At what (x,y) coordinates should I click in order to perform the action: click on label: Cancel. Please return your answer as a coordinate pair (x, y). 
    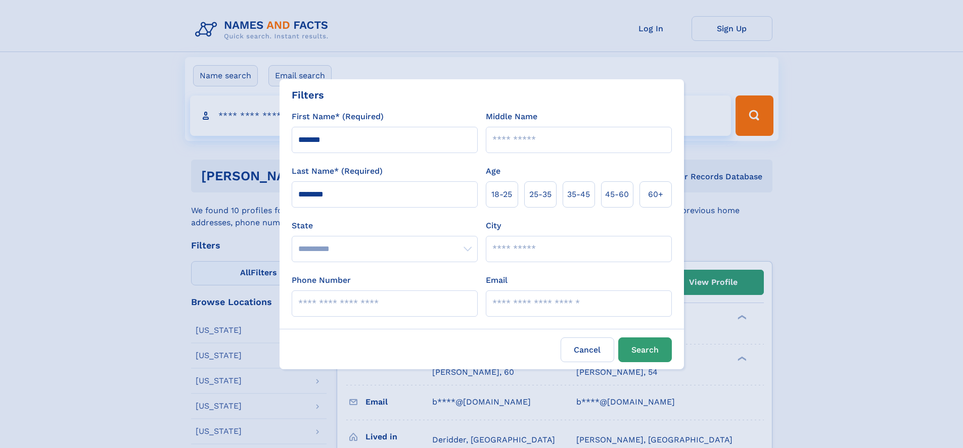
    Looking at the image, I should click on (587, 350).